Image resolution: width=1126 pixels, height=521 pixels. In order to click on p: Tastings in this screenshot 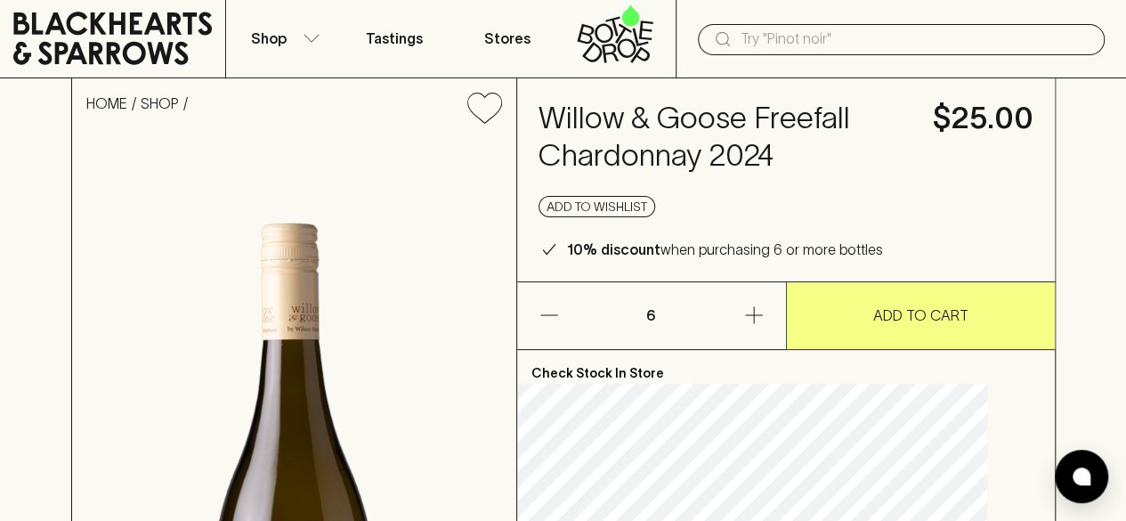, I will do `click(394, 38)`.